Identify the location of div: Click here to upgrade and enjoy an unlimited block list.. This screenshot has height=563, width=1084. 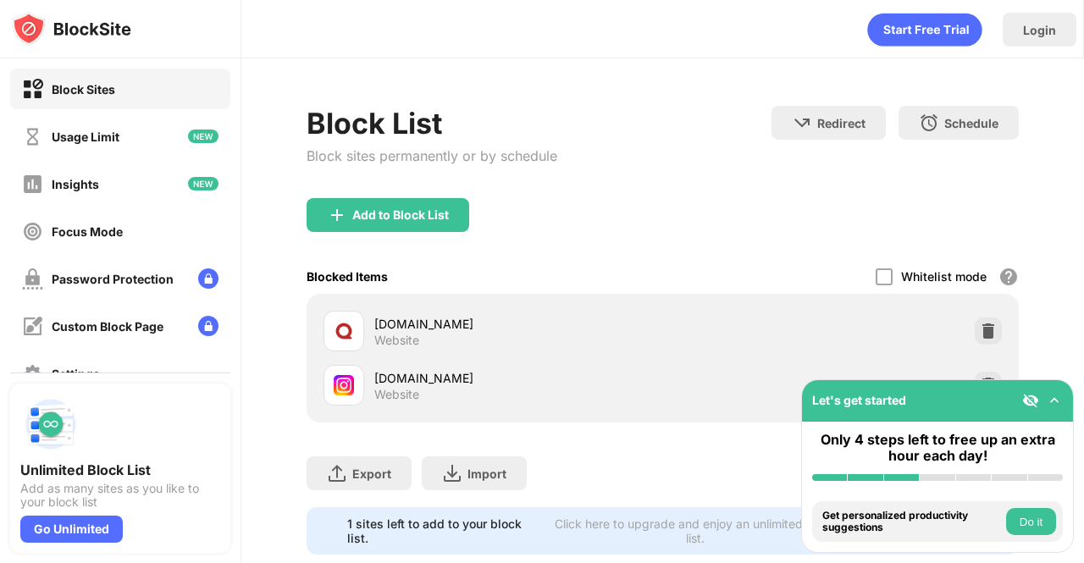
(695, 531).